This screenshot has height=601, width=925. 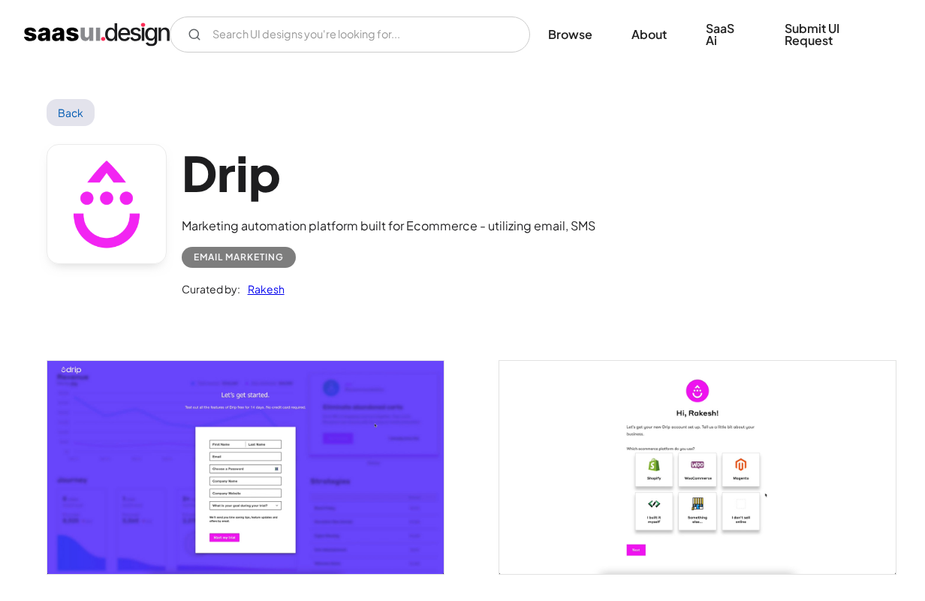 I want to click on div: Marketing automation platform built for Ecommerce - utilizing email, SMS, so click(x=388, y=226).